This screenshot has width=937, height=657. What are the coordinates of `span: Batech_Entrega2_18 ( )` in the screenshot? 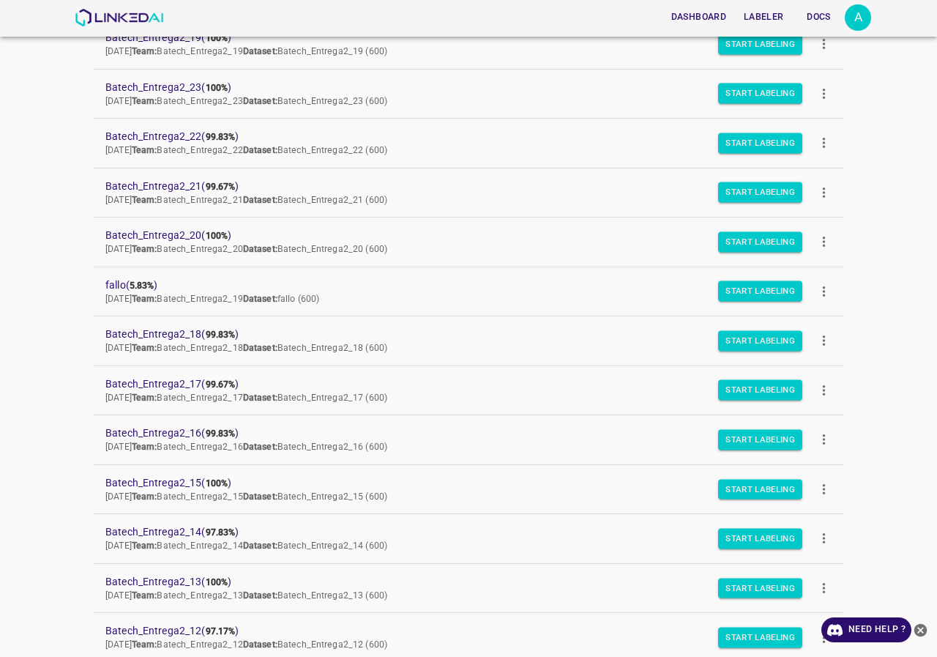 It's located at (457, 334).